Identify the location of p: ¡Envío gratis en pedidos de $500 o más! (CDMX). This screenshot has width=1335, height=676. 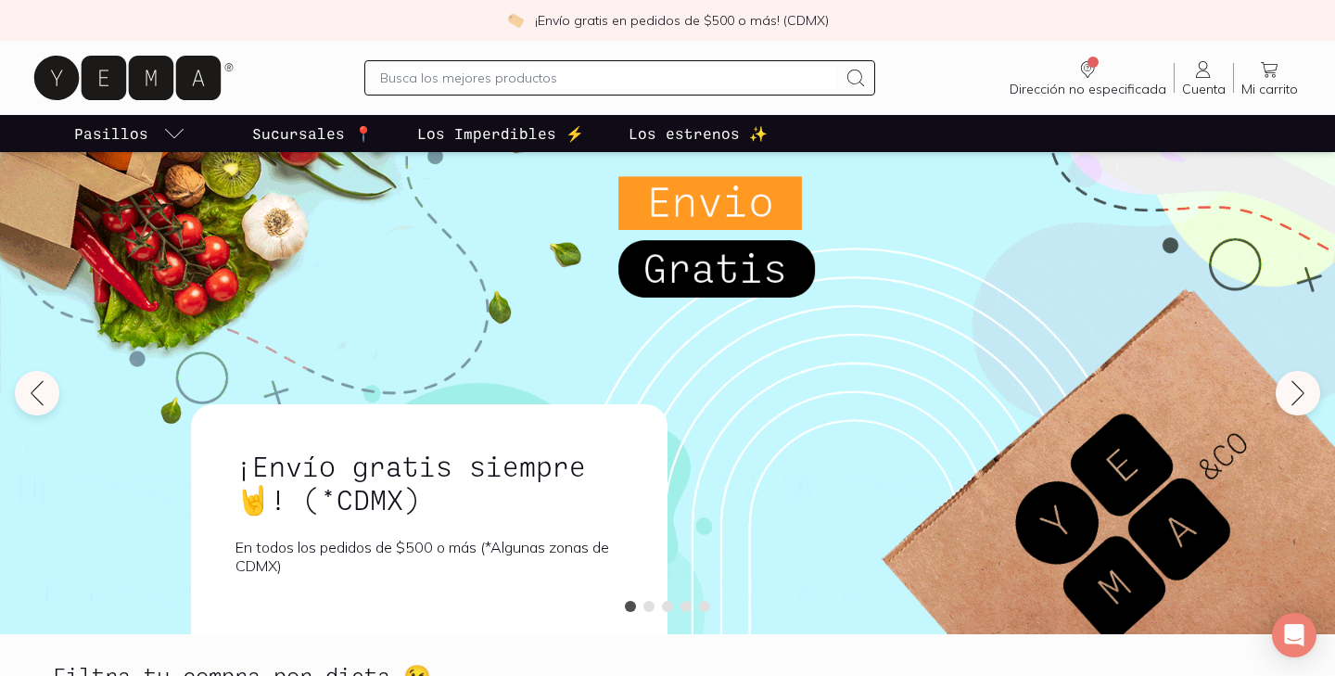
(681, 20).